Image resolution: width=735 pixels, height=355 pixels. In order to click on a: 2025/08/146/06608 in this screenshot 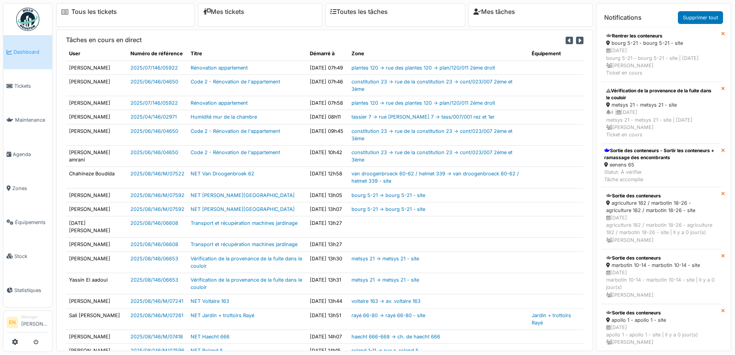, I will do `click(154, 223)`.